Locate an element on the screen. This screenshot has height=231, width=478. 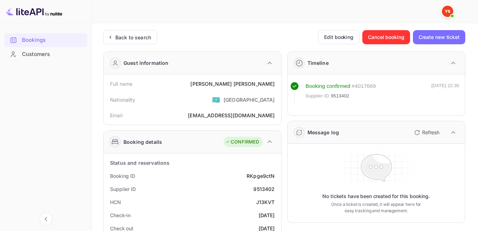
img: LiteAPI logo is located at coordinates (34, 11).